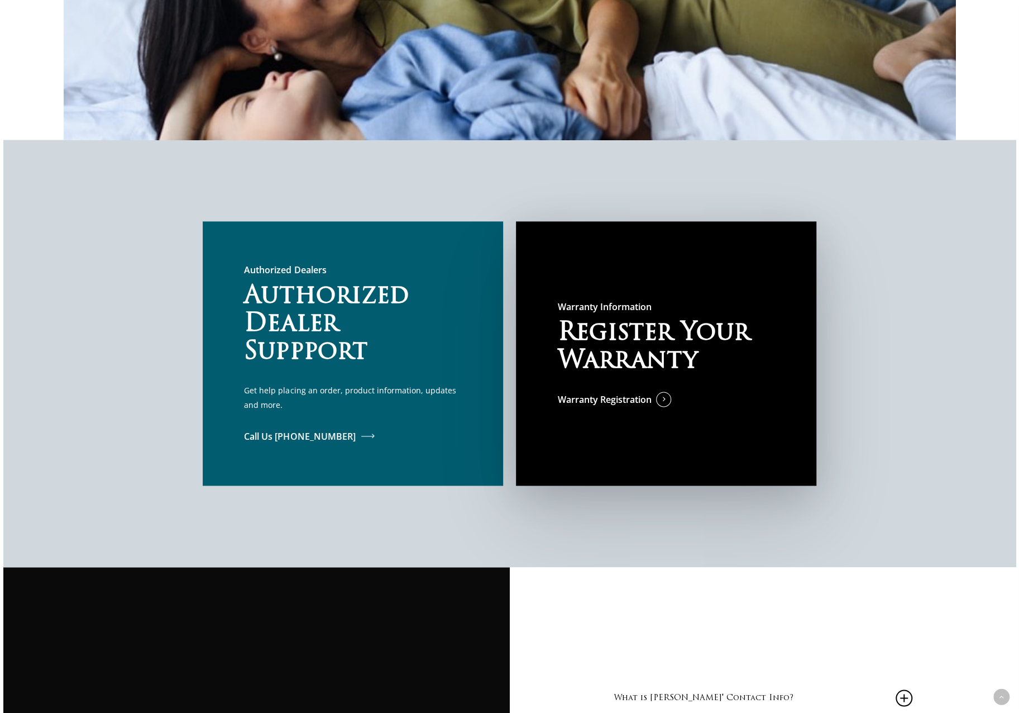 The width and height of the screenshot is (1019, 713). What do you see at coordinates (352, 270) in the screenshot?
I see `h5: Authorized Dealers` at bounding box center [352, 270].